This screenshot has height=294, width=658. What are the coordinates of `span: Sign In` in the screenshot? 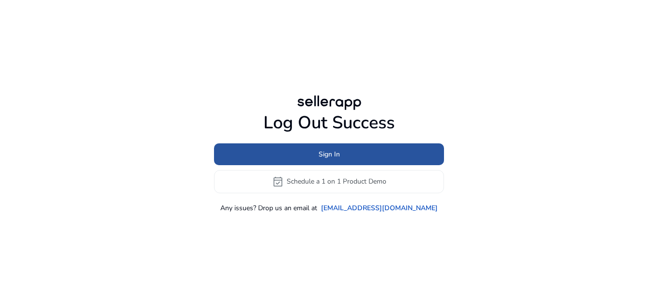 It's located at (329, 154).